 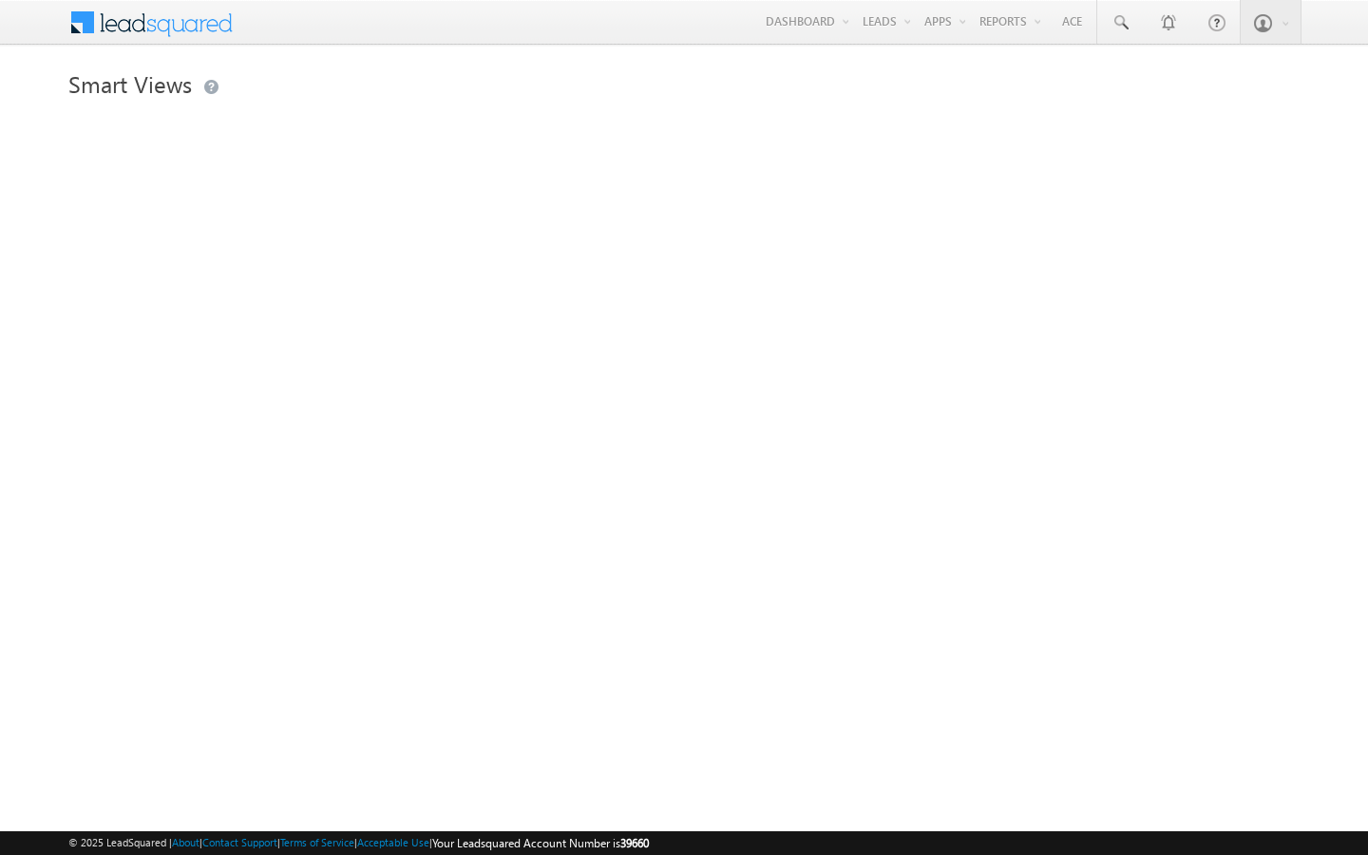 What do you see at coordinates (393, 842) in the screenshot?
I see `a: Acceptable Use` at bounding box center [393, 842].